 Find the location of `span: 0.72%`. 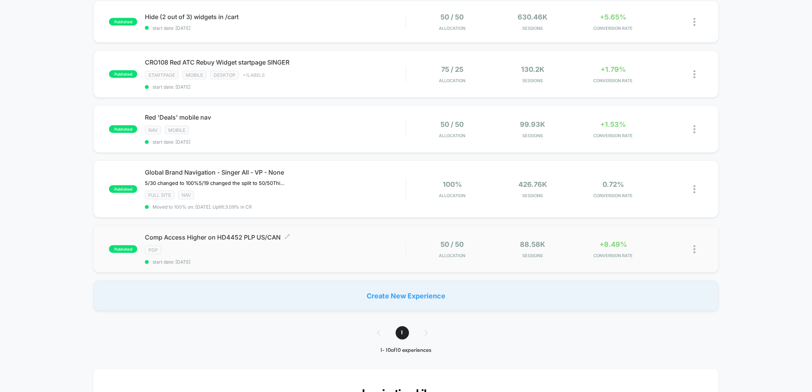

span: 0.72% is located at coordinates (613, 184).